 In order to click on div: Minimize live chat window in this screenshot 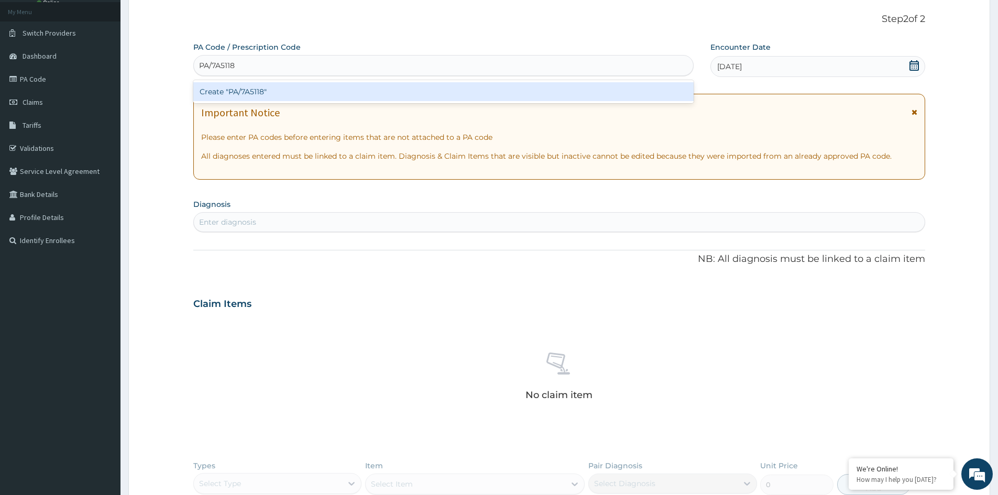, I will do `click(184, 18)`.